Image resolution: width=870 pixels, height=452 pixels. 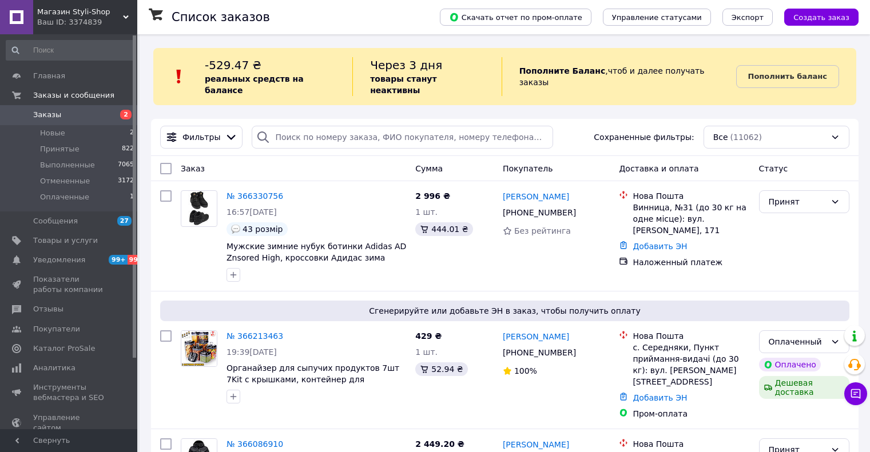 What do you see at coordinates (643, 137) in the screenshot?
I see `span: Сохраненные фильтры:` at bounding box center [643, 137].